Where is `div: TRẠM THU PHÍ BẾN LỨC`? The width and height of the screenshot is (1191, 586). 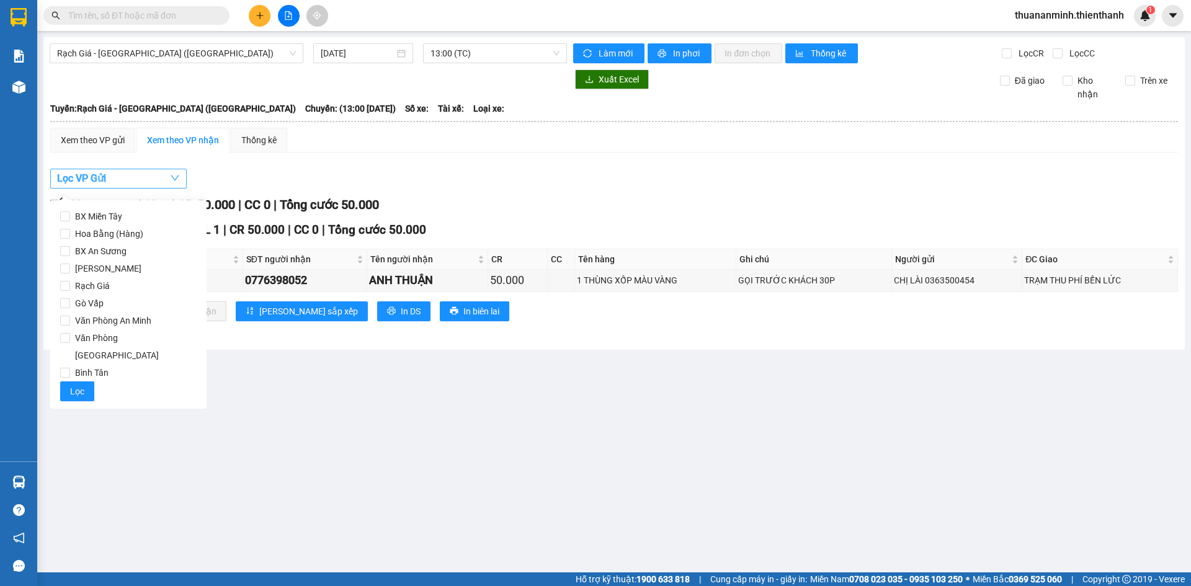
div: TRẠM THU PHÍ BẾN LỨC is located at coordinates (1100, 280).